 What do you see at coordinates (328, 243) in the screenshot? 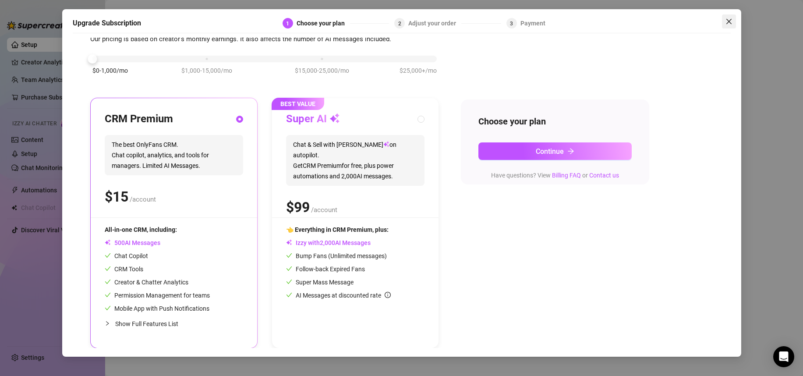
I see `span: Izzy with AI Messages` at bounding box center [328, 243].